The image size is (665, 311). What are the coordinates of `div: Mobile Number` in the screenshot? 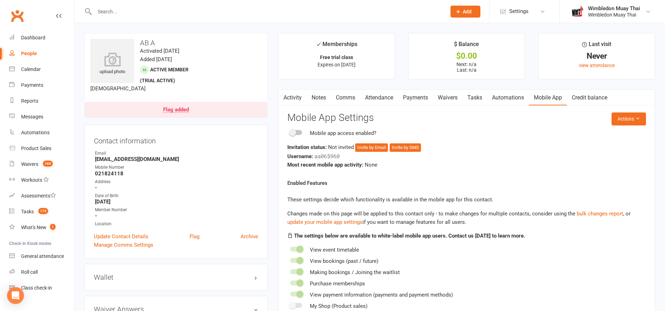 It's located at (176, 167).